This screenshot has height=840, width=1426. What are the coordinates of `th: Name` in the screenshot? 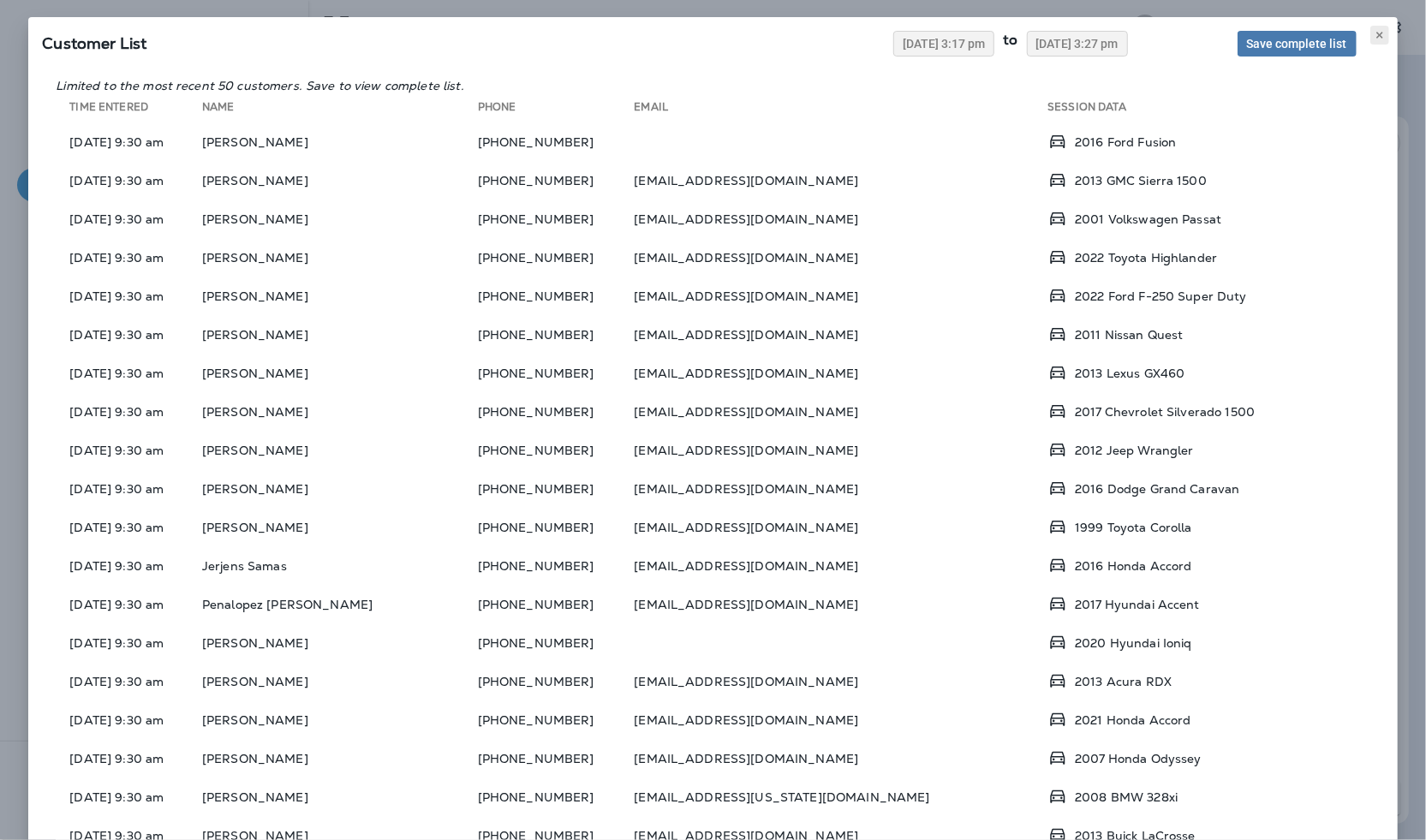 It's located at (340, 111).